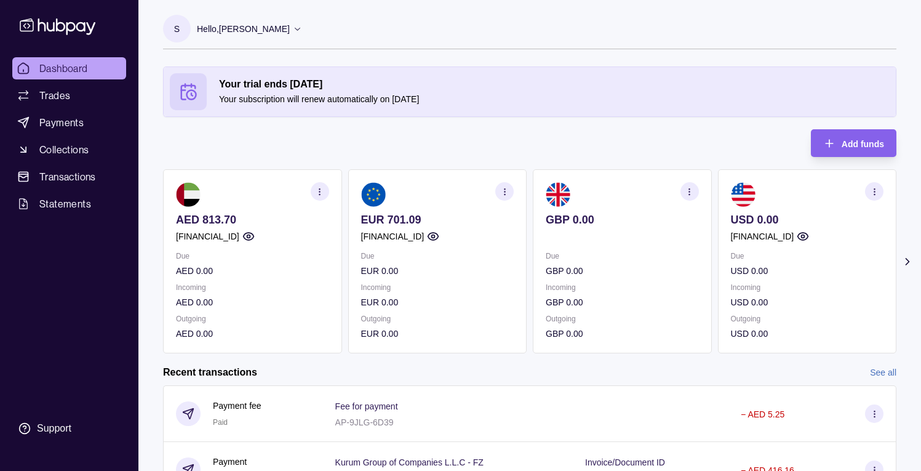 The height and width of the screenshot is (471, 921). What do you see at coordinates (69, 150) in the screenshot?
I see `a: Collections` at bounding box center [69, 150].